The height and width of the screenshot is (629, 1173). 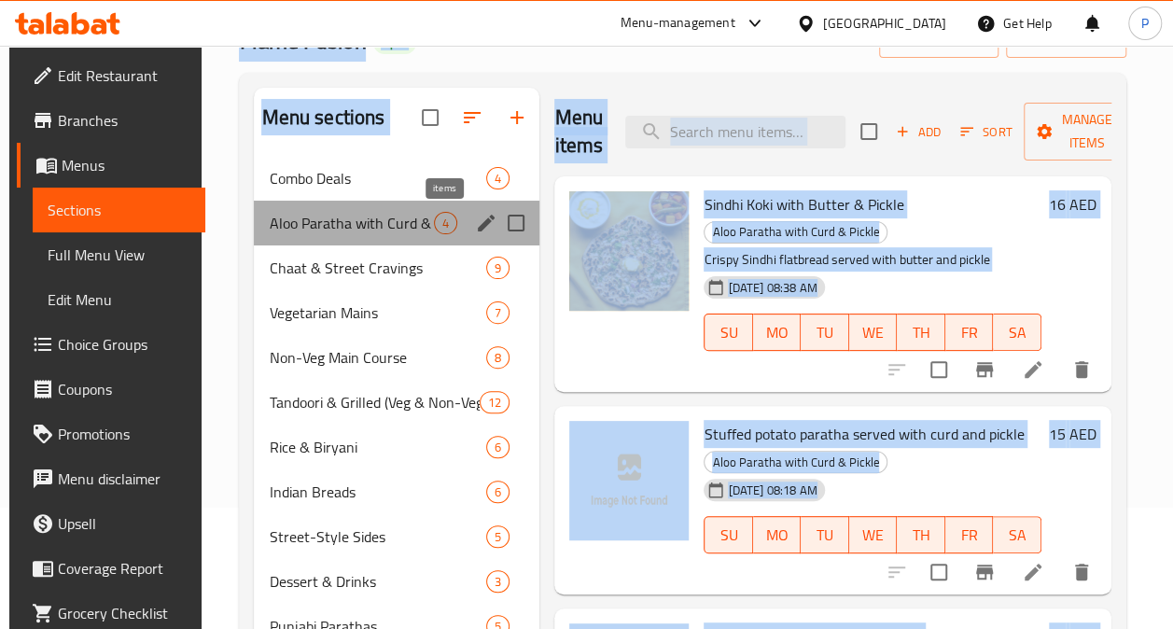 I want to click on span: Sort, so click(x=986, y=132).